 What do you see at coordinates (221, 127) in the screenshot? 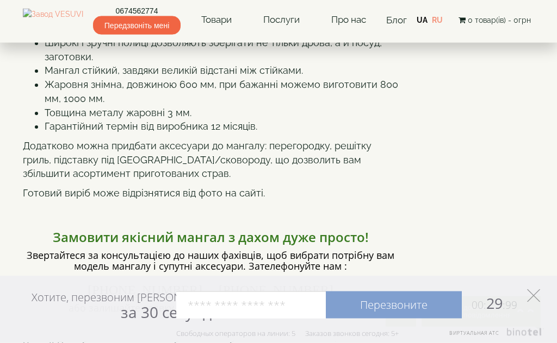
I see `li: Гарантійний термін від виробника 12 місяців.` at bounding box center [221, 127].